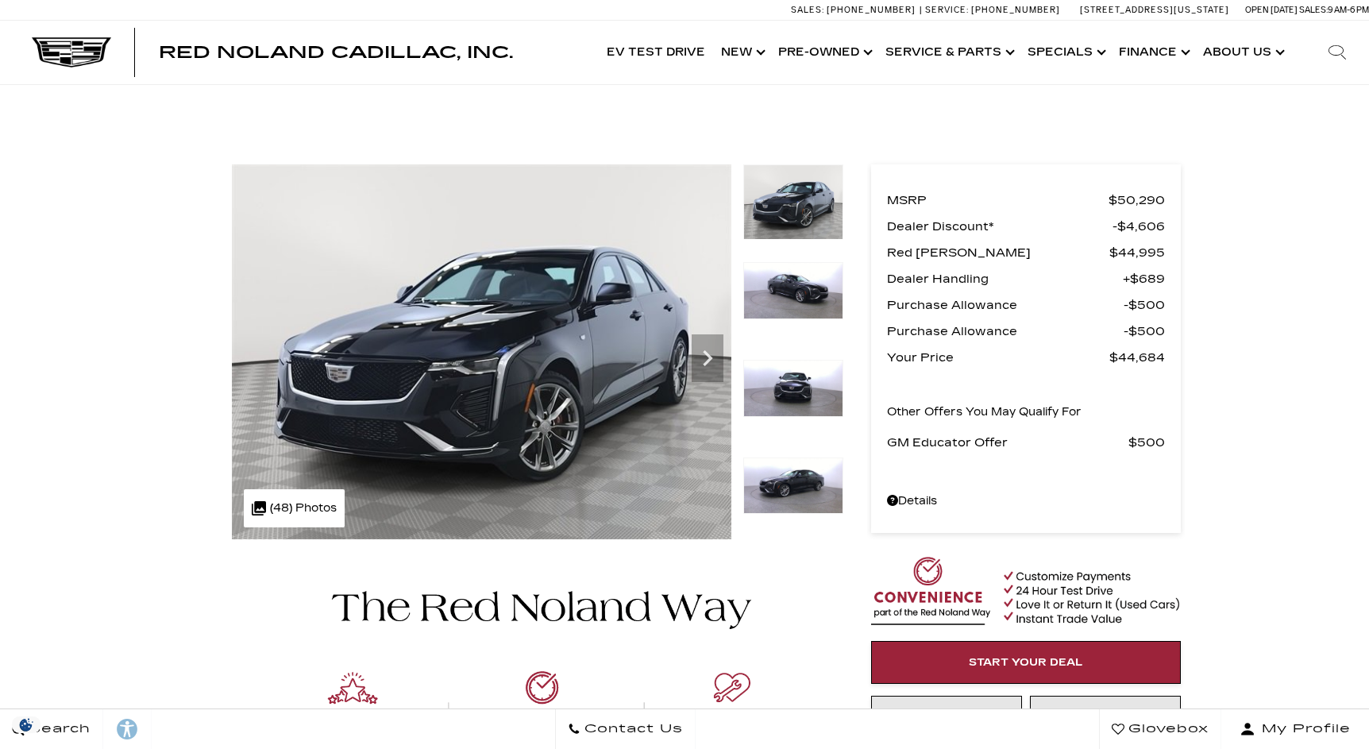  Describe the element at coordinates (1295, 729) in the screenshot. I see `button: Open user profile menu` at that location.